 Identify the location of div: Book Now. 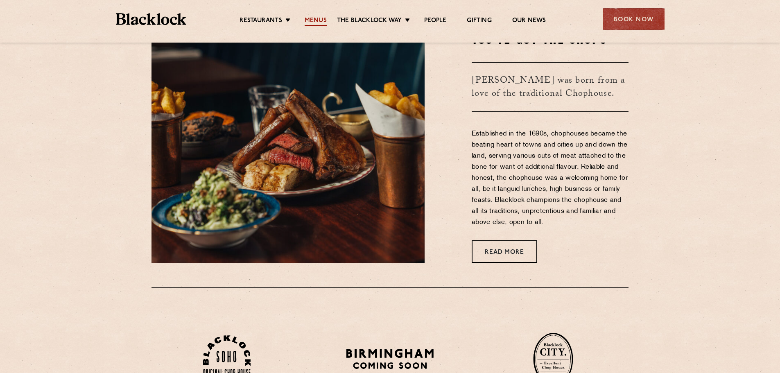
(634, 19).